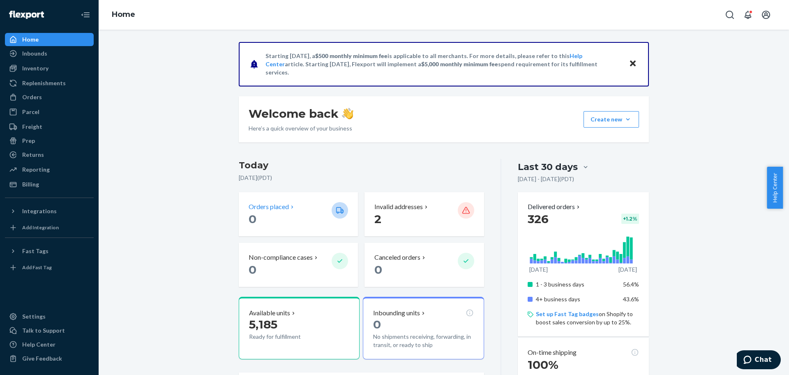  I want to click on a: Prep, so click(49, 141).